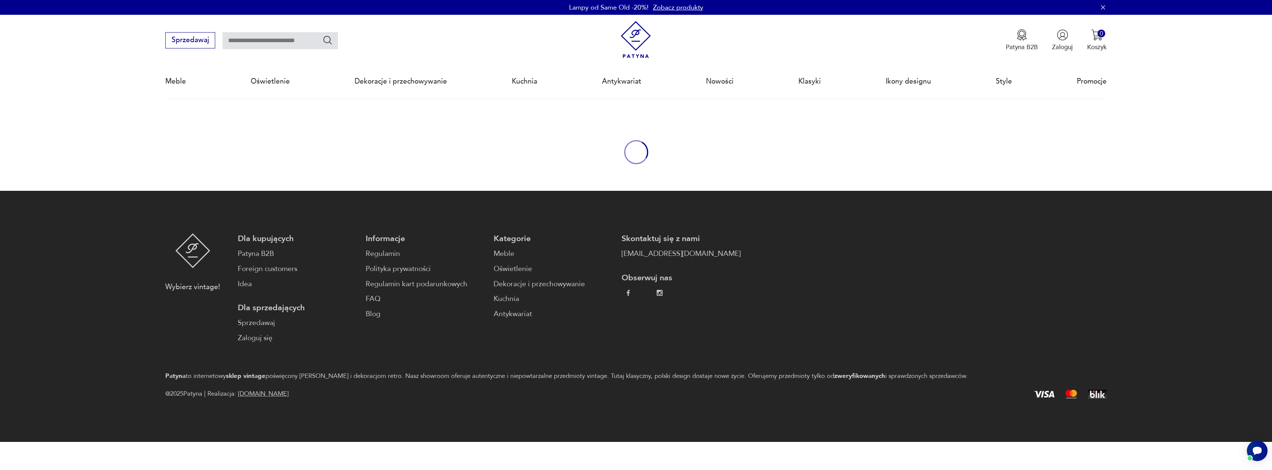  I want to click on p: Dla sprzedających, so click(297, 308).